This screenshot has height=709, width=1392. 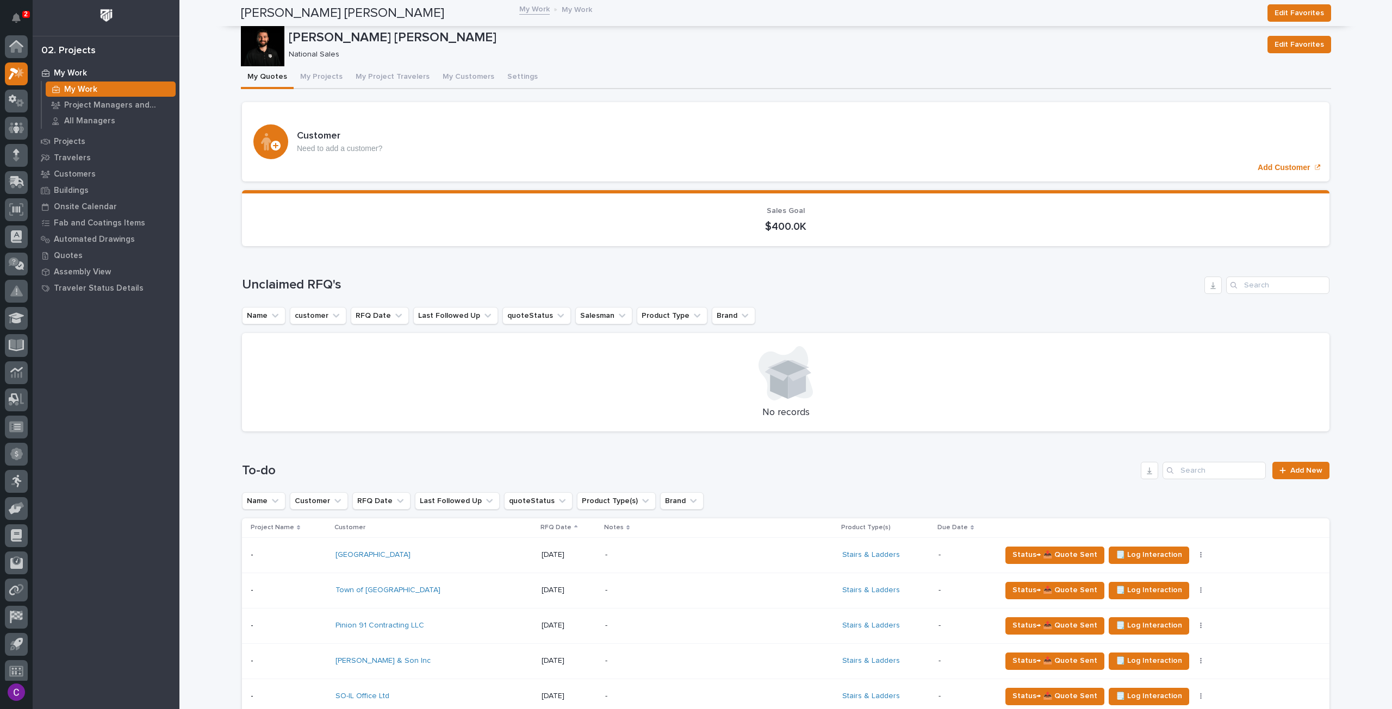 What do you see at coordinates (106, 223) in the screenshot?
I see `a: Fab and Coatings Items` at bounding box center [106, 223].